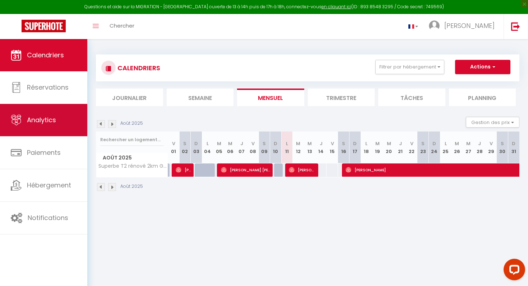 Image resolution: width=528 pixels, height=286 pixels. I want to click on li: Trimestre, so click(341, 97).